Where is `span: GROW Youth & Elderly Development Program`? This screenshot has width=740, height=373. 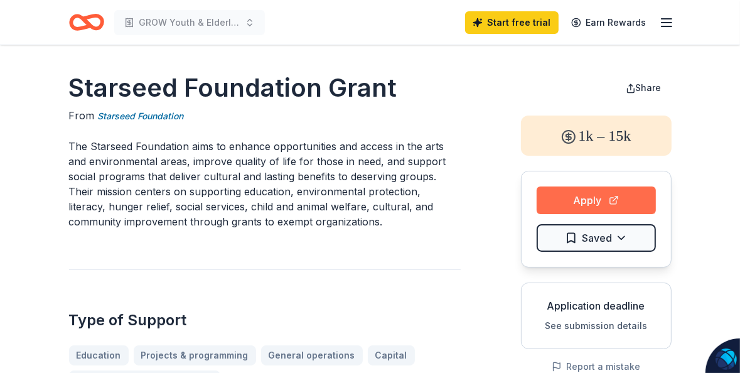 span: GROW Youth & Elderly Development Program is located at coordinates (189, 23).